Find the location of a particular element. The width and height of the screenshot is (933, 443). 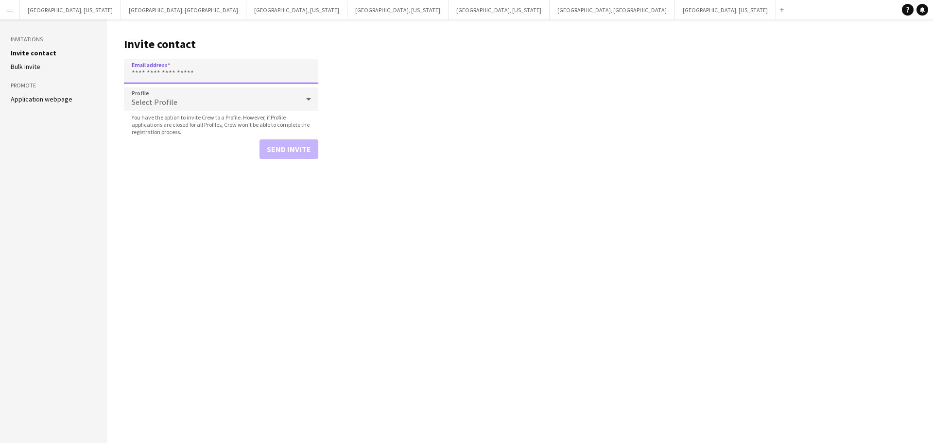

h1: Invite contact is located at coordinates (221, 44).